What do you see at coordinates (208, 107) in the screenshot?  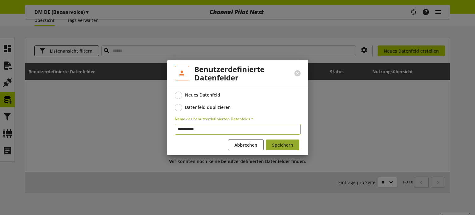 I see `div: Datenfeld duplizieren` at bounding box center [208, 107].